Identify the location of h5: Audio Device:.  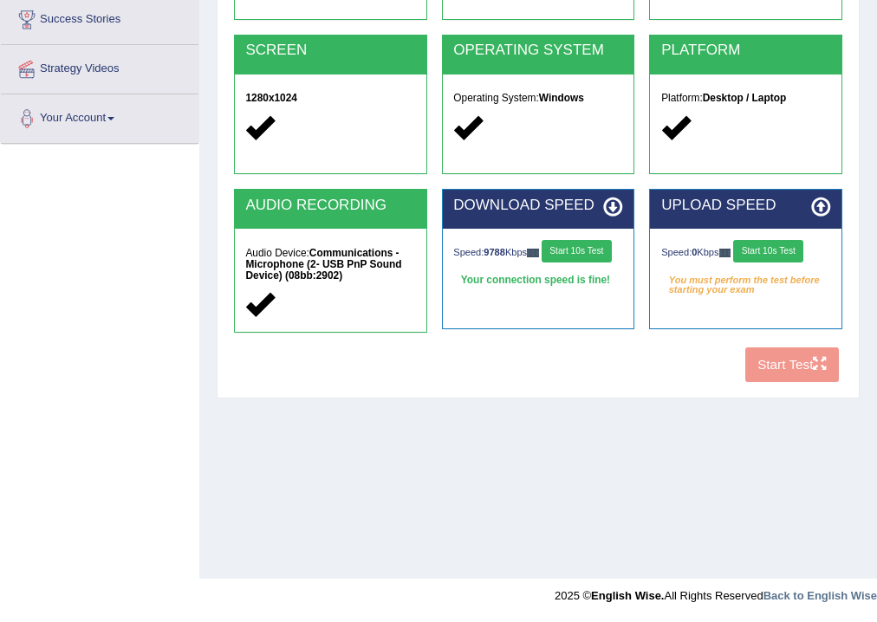
(329, 264).